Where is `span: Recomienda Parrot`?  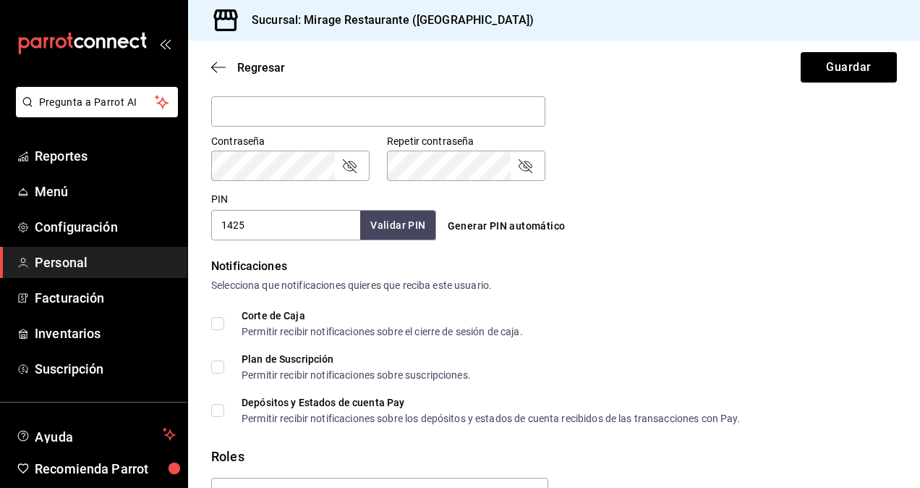 span: Recomienda Parrot is located at coordinates (105, 468).